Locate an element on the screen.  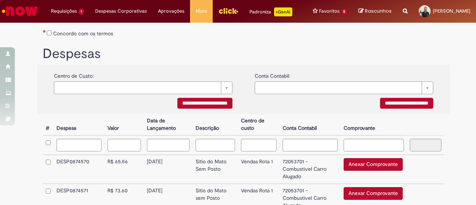
th: Despesa is located at coordinates (79, 125).